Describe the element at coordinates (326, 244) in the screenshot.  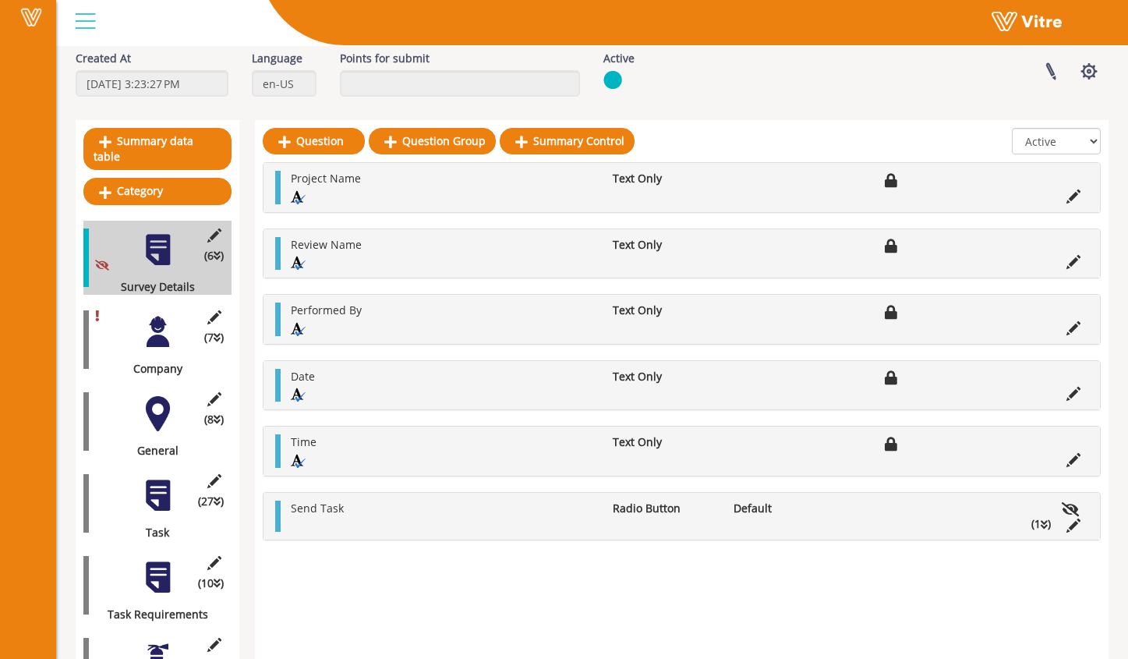
I see `span: Review Name` at that location.